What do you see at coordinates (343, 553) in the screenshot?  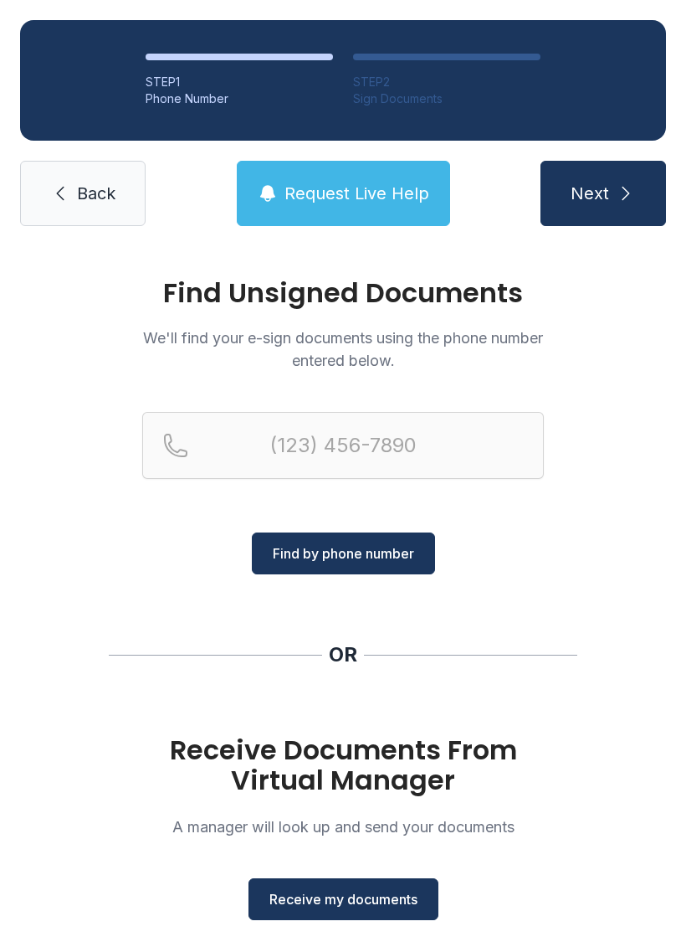 I see `span: Find by phone number` at bounding box center [343, 553].